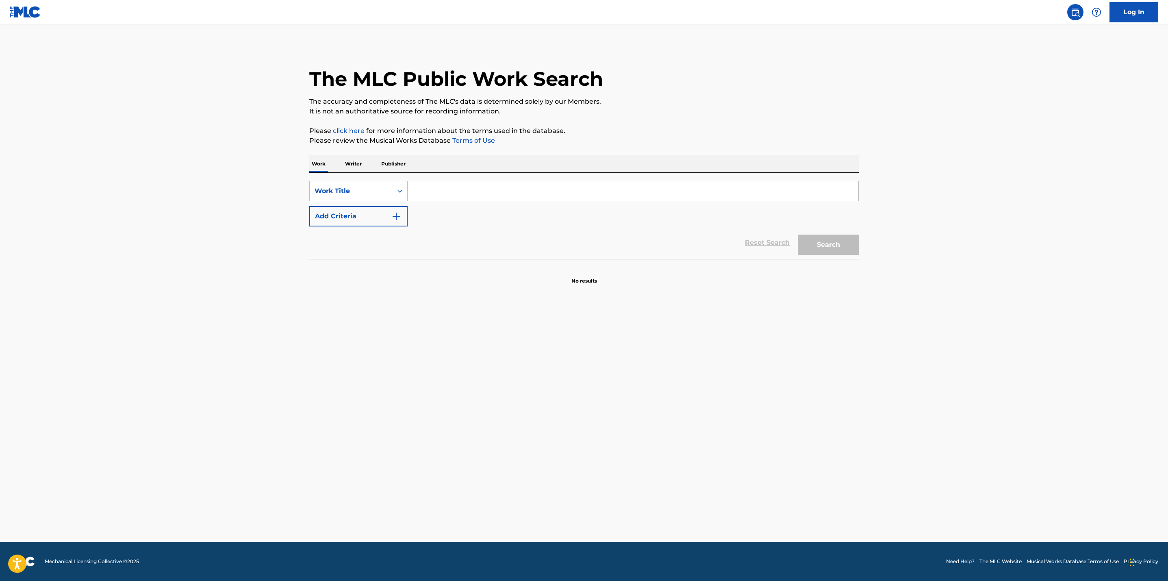 This screenshot has height=581, width=1168. What do you see at coordinates (584, 102) in the screenshot?
I see `p: The accuracy and completeness of The MLC's data is determined solely by our Members.` at bounding box center [584, 102].